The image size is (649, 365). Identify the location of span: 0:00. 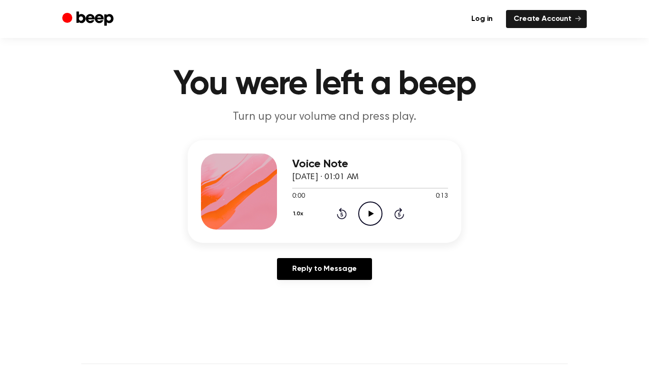
(298, 196).